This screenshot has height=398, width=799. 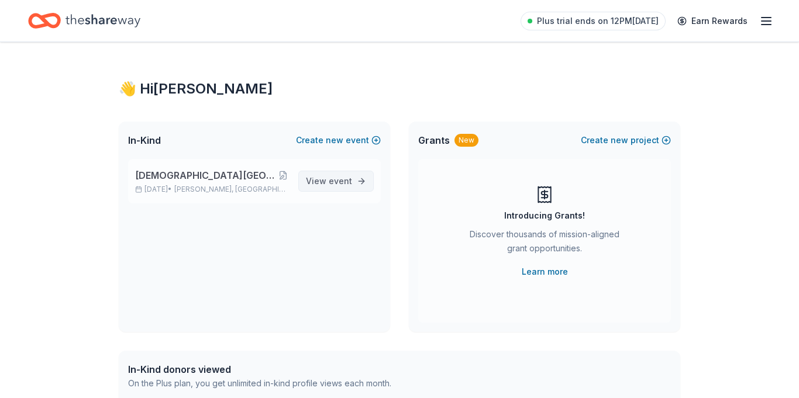 I want to click on div: New, so click(x=466, y=140).